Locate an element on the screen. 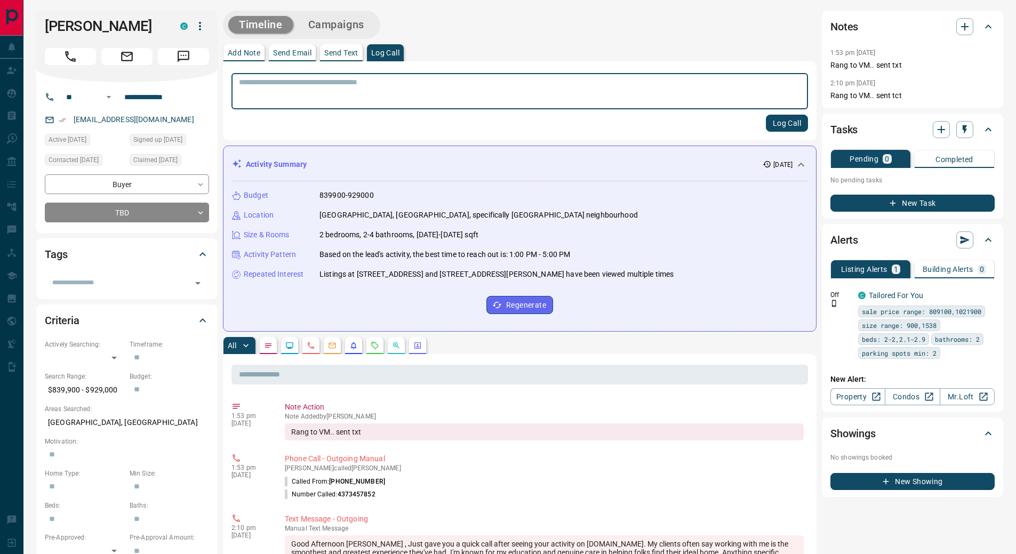 This screenshot has width=1016, height=554. button: Timeline is located at coordinates (261, 25).